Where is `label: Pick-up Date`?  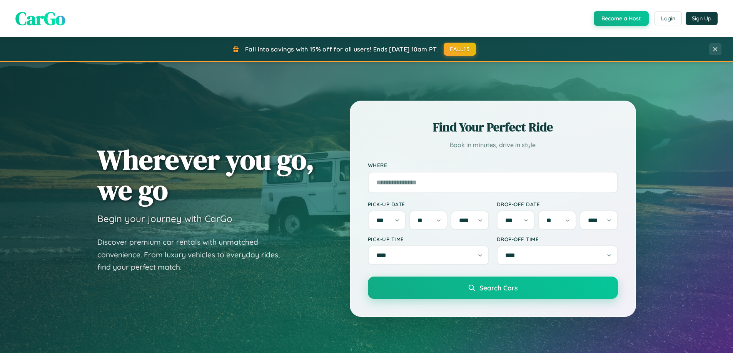 label: Pick-up Date is located at coordinates (428, 204).